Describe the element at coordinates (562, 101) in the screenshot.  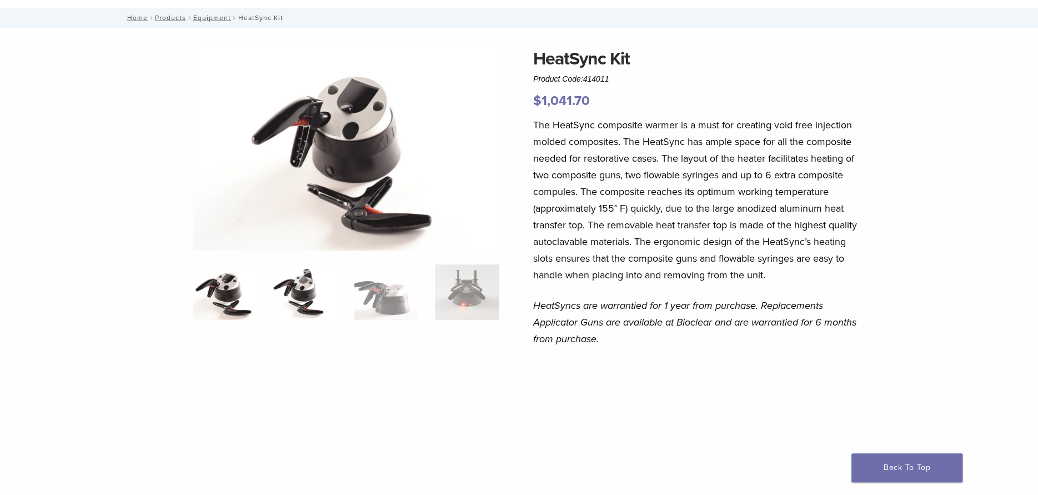
I see `bdi: 1,041.70` at that location.